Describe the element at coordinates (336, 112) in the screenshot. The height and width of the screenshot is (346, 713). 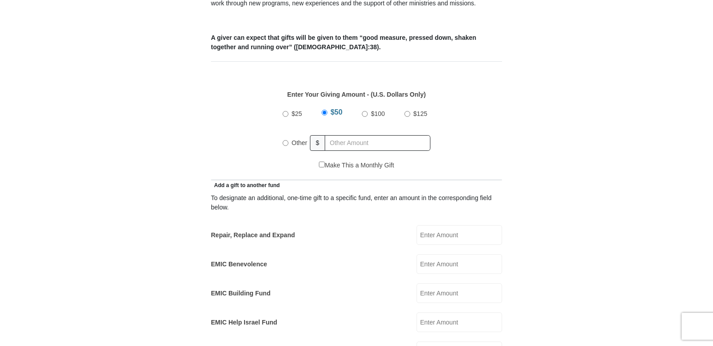
I see `span: $50` at that location.